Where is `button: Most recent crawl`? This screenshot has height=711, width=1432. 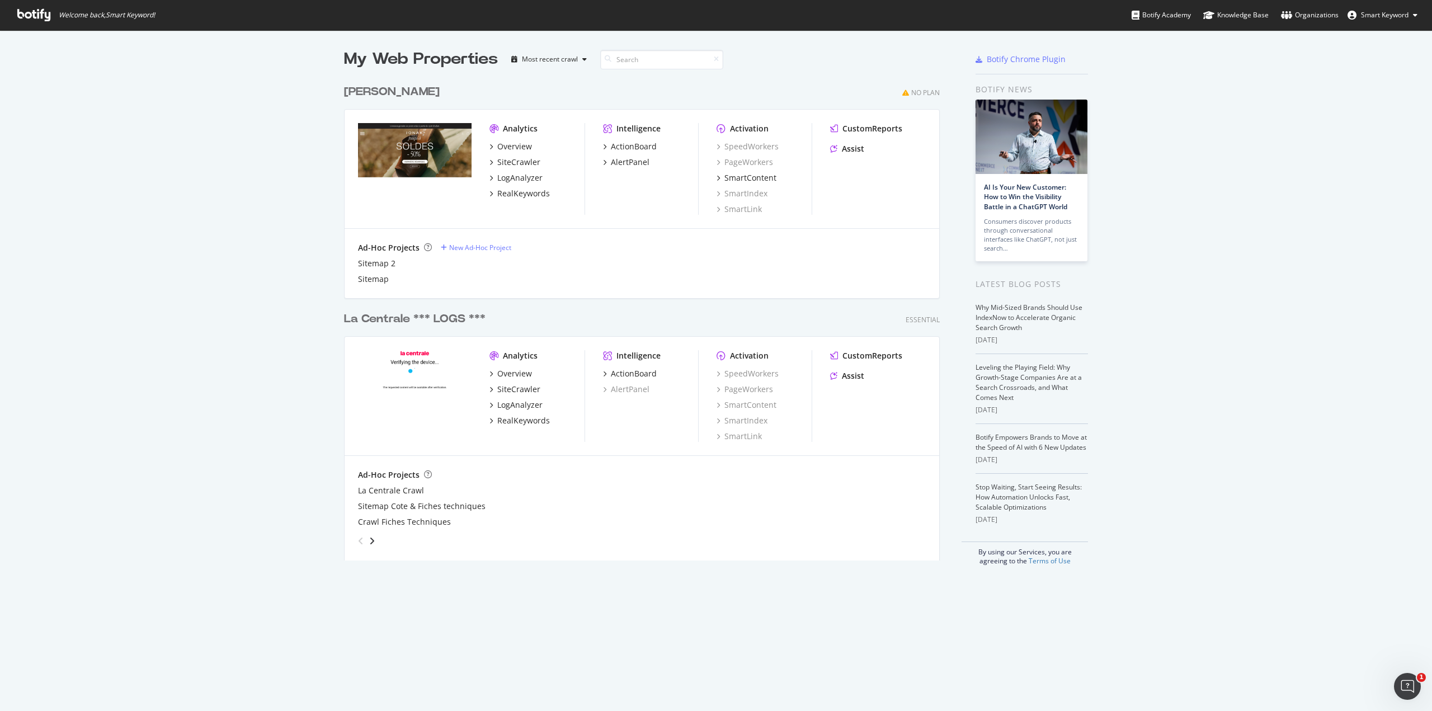
button: Most recent crawl is located at coordinates (549, 59).